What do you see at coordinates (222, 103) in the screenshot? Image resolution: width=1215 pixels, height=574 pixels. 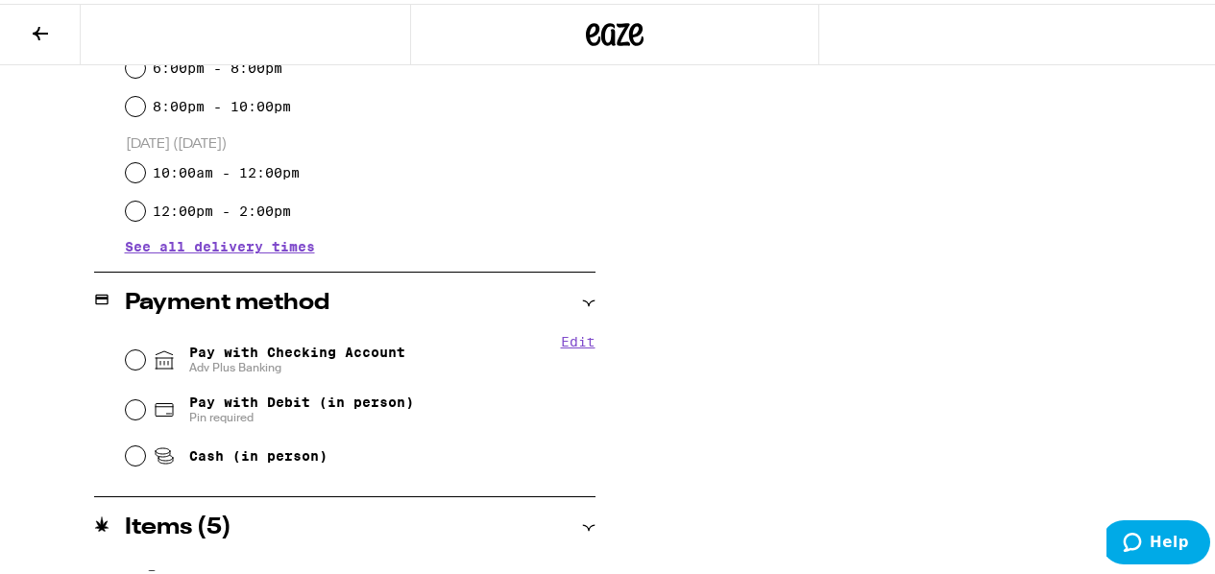 I see `label: 8:00pm - 10:00pm` at bounding box center [222, 103].